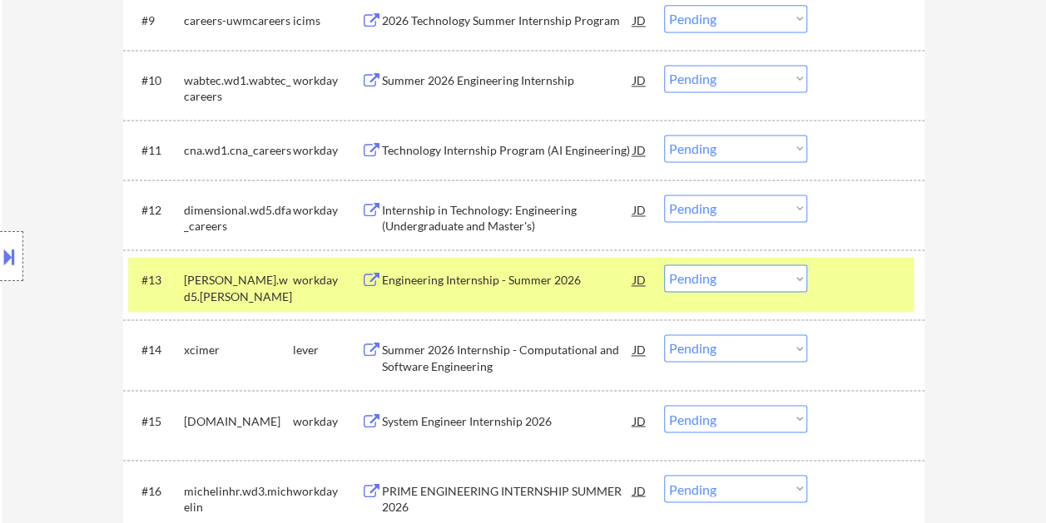 Image resolution: width=1046 pixels, height=523 pixels. I want to click on div: #9, so click(156, 21).